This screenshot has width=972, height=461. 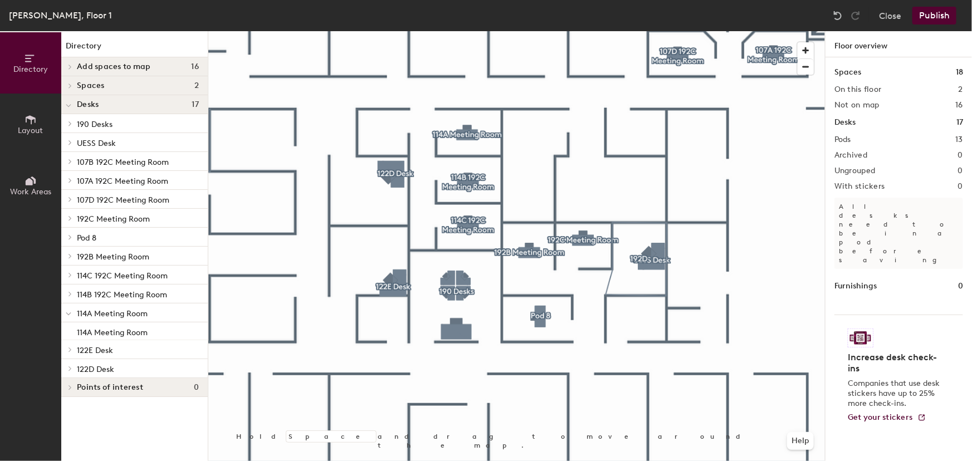 I want to click on h2: On this floor, so click(x=857, y=90).